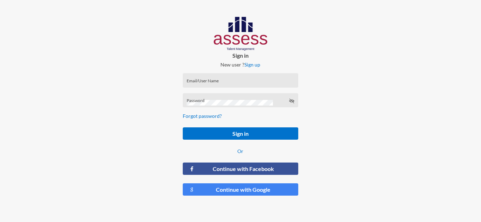 This screenshot has height=222, width=481. I want to click on button: Sign in, so click(240, 134).